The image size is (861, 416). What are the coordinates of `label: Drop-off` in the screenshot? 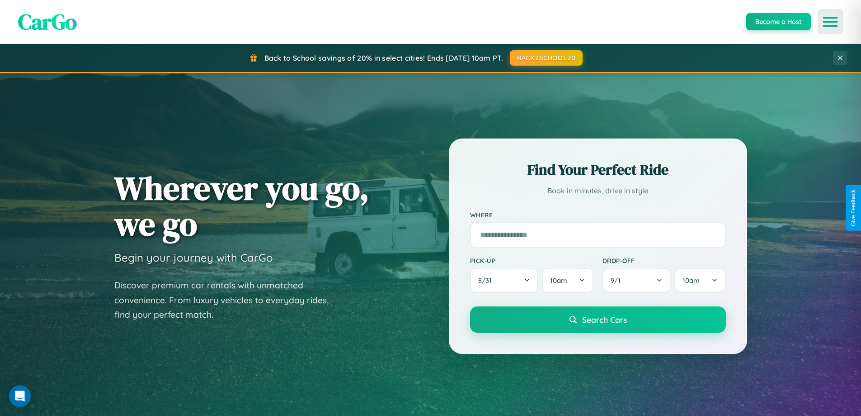 It's located at (664, 260).